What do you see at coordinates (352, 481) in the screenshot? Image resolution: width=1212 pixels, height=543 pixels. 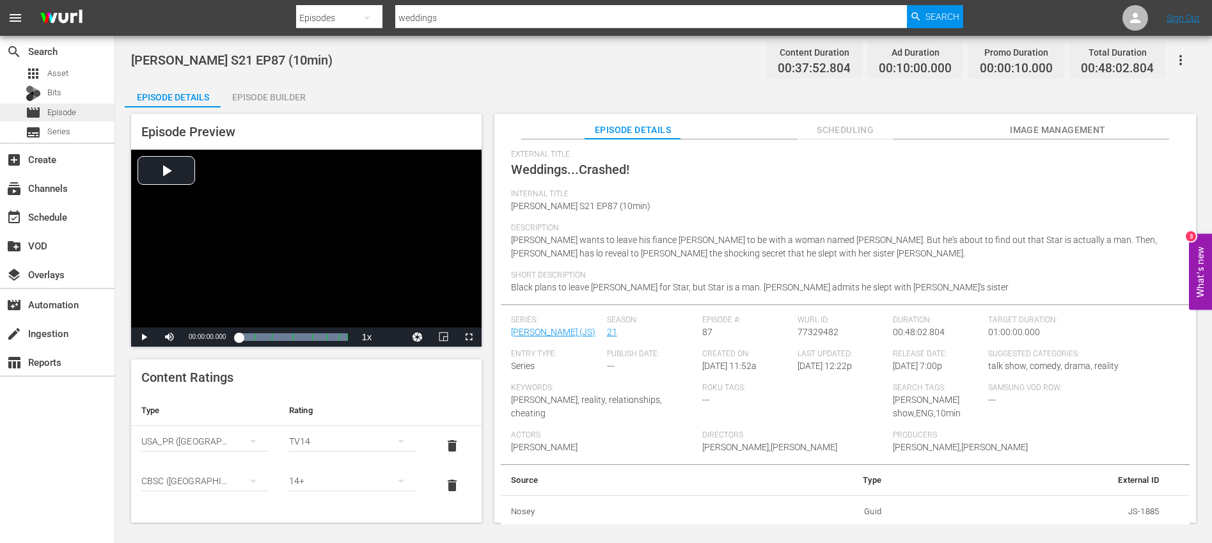 I see `div: 14+` at bounding box center [352, 481].